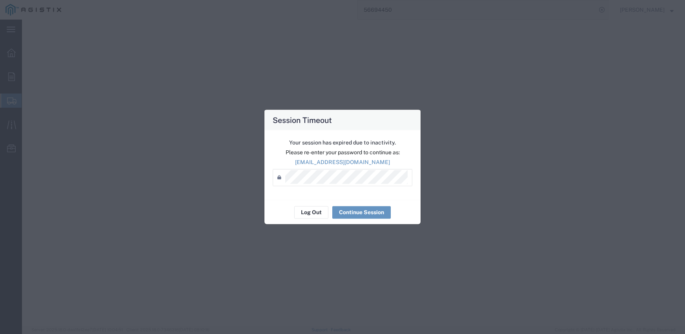 The width and height of the screenshot is (685, 334). What do you see at coordinates (342, 152) in the screenshot?
I see `p: Please re-enter your password to continue as:` at bounding box center [342, 152].